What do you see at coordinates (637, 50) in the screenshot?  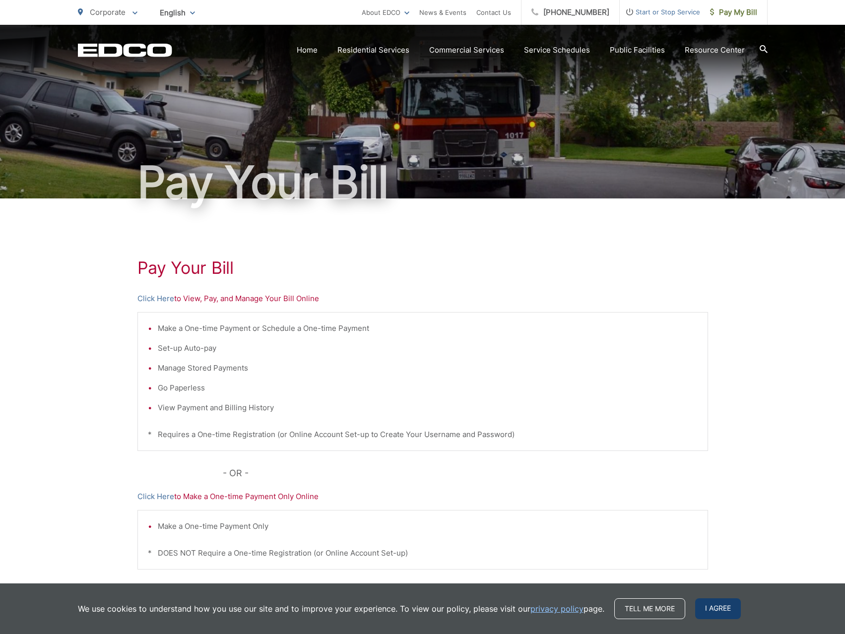 I see `a: Public Facilities` at bounding box center [637, 50].